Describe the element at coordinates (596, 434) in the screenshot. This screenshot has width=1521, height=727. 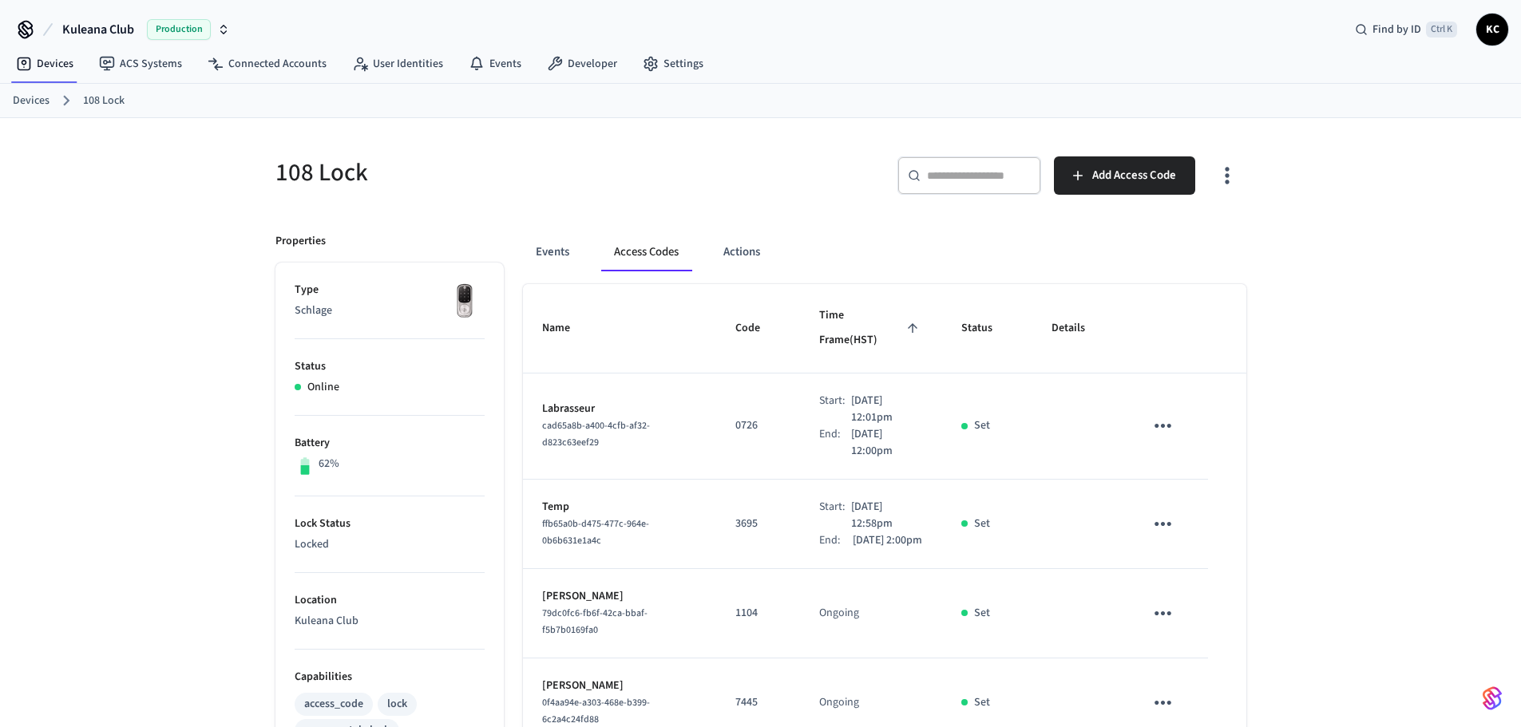
I see `span: cad65a8b-a400-4cfb-af32-d823c63eef29` at that location.